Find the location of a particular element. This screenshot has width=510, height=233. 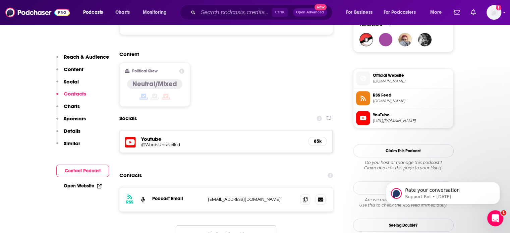

span: Ctrl K is located at coordinates (280, 12).